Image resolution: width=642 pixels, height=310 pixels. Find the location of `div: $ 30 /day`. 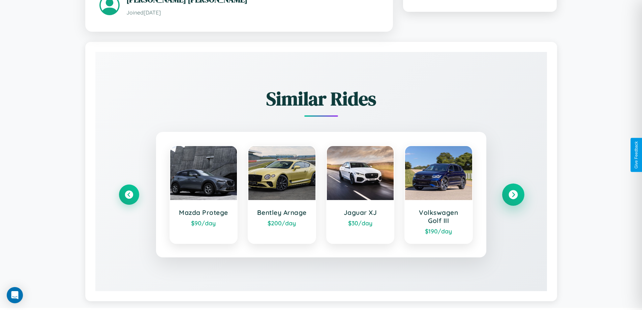

div: $ 30 /day is located at coordinates (360, 223).